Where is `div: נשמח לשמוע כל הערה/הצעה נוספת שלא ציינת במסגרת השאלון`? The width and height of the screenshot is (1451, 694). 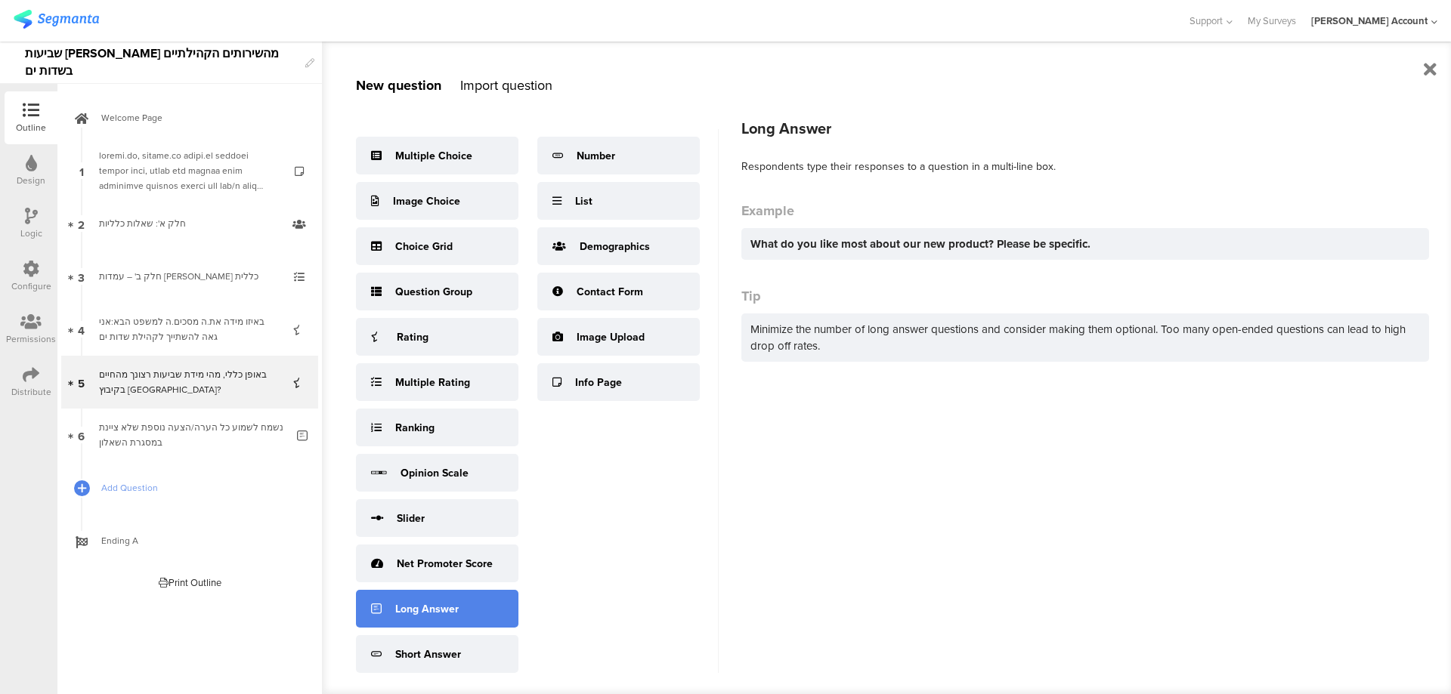
div: נשמח לשמוע כל הערה/הצעה נוספת שלא ציינת במסגרת השאלון is located at coordinates (192, 435).